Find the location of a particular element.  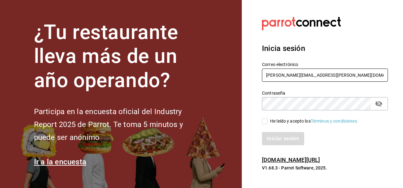

p: V1.68.3 - Parrot Software, 2025. is located at coordinates (325, 168).